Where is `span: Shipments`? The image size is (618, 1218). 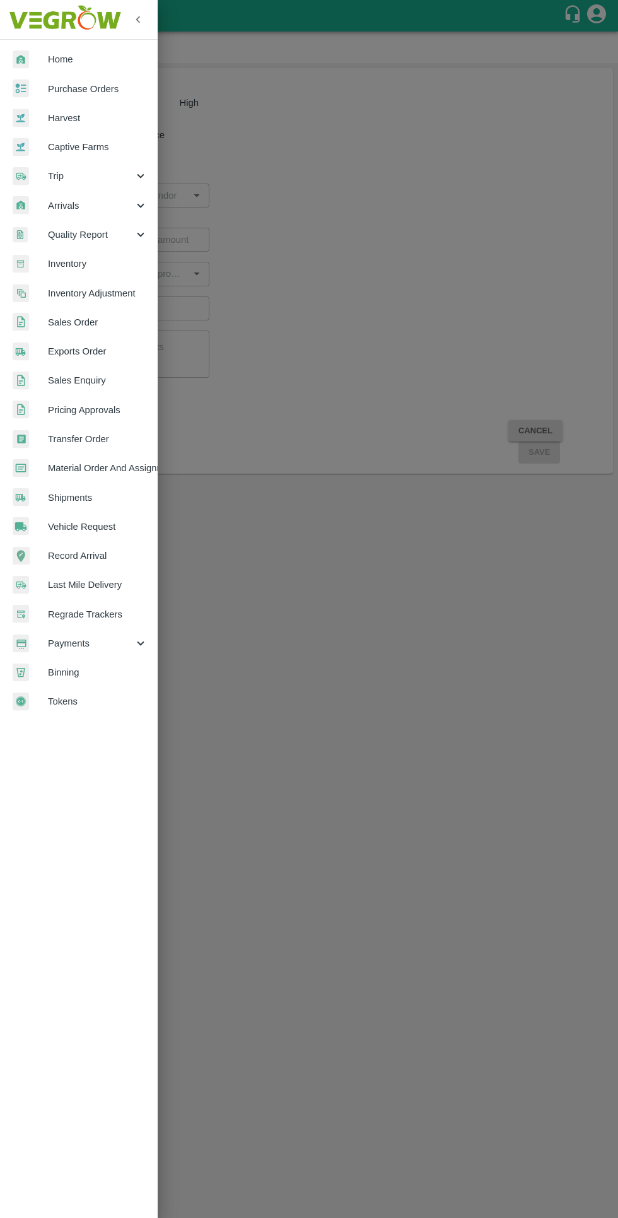 span: Shipments is located at coordinates (98, 498).